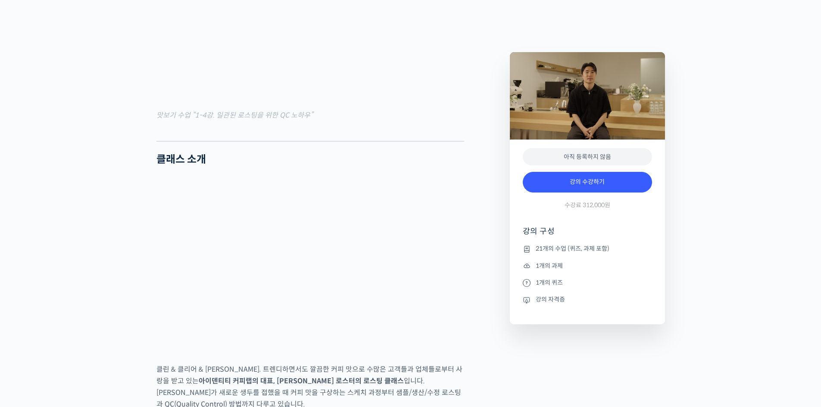 Image resolution: width=821 pixels, height=407 pixels. I want to click on li: 강의 자격증, so click(587, 300).